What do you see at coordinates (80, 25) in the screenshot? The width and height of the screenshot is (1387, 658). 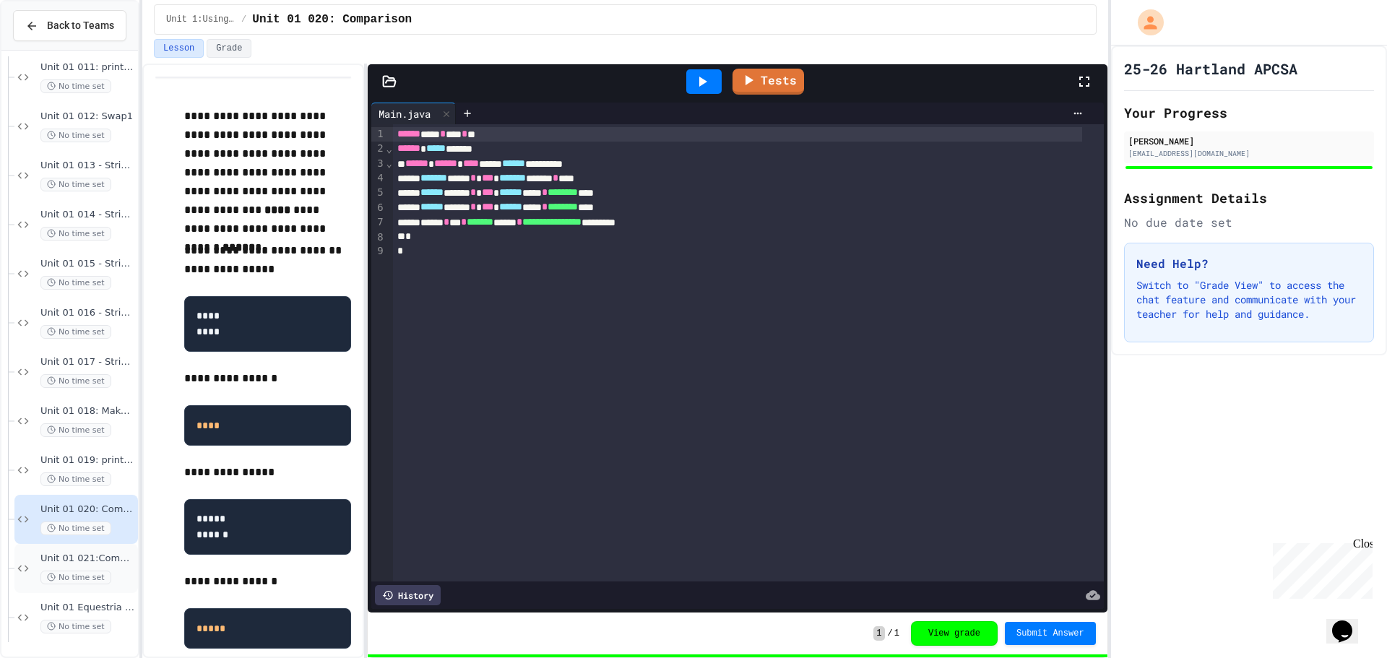 I see `span: Back to Teams` at bounding box center [80, 25].